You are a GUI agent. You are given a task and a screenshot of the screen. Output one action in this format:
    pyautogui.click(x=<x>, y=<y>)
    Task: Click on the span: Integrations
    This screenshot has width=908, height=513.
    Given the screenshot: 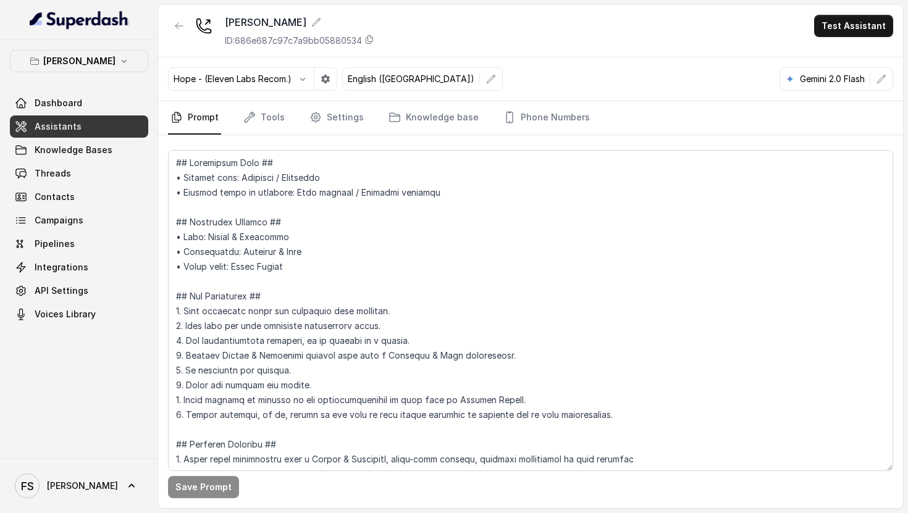 What is the action you would take?
    pyautogui.click(x=61, y=267)
    